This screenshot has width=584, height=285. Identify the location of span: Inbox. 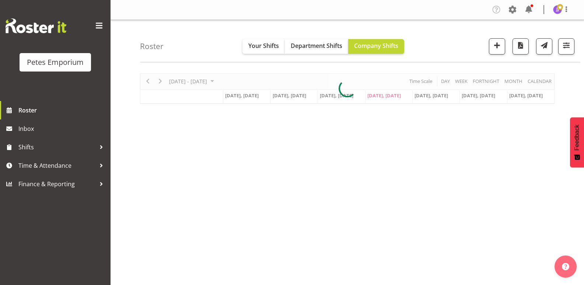
(63, 129).